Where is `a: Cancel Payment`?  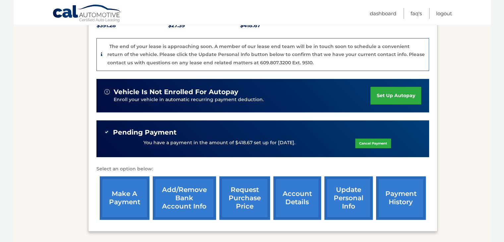 a: Cancel Payment is located at coordinates (373, 143).